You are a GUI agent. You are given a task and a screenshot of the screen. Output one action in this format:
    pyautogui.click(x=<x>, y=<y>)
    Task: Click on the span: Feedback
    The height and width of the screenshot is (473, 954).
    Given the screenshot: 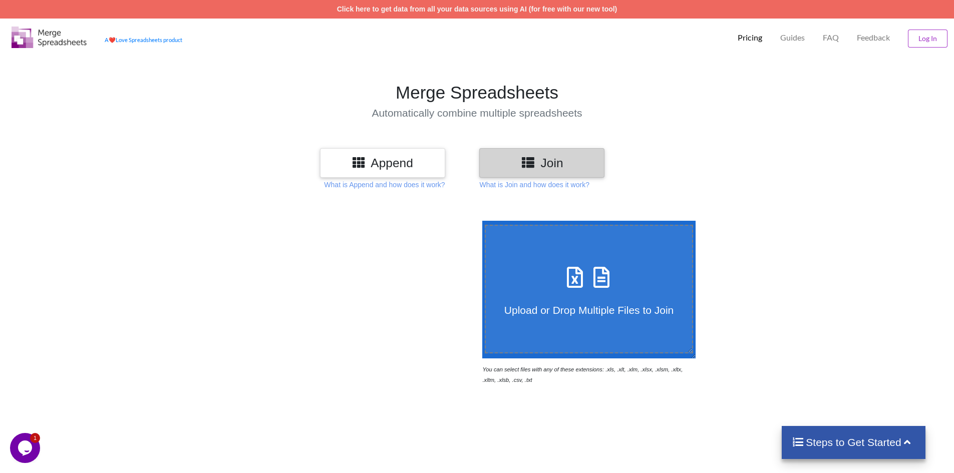 What is the action you would take?
    pyautogui.click(x=874, y=38)
    